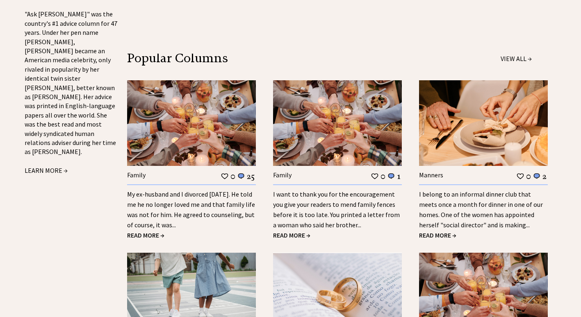 The image size is (581, 317). Describe the element at coordinates (516, 59) in the screenshot. I see `a: VIEW ALL →` at that location.